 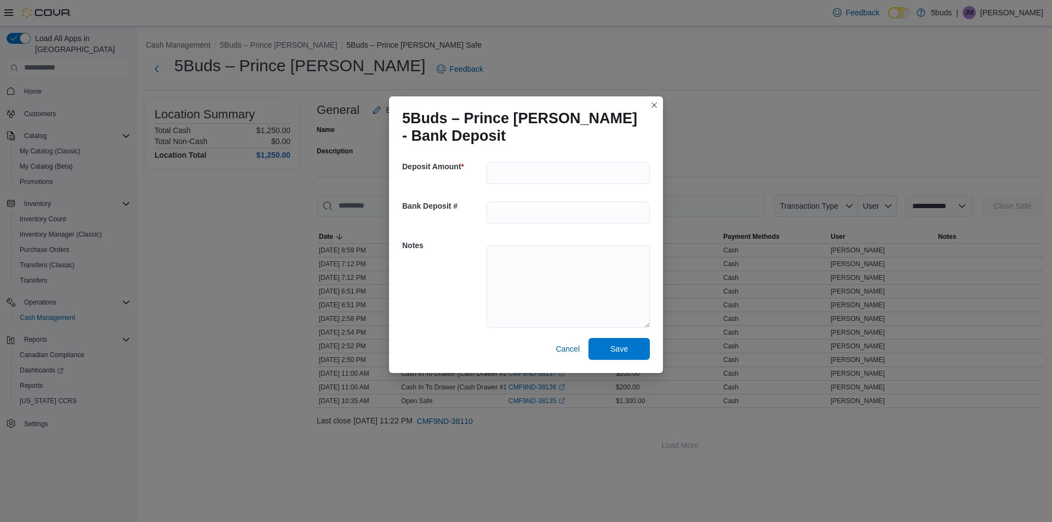 What do you see at coordinates (443, 206) in the screenshot?
I see `h5: Bank Deposit #` at bounding box center [443, 206].